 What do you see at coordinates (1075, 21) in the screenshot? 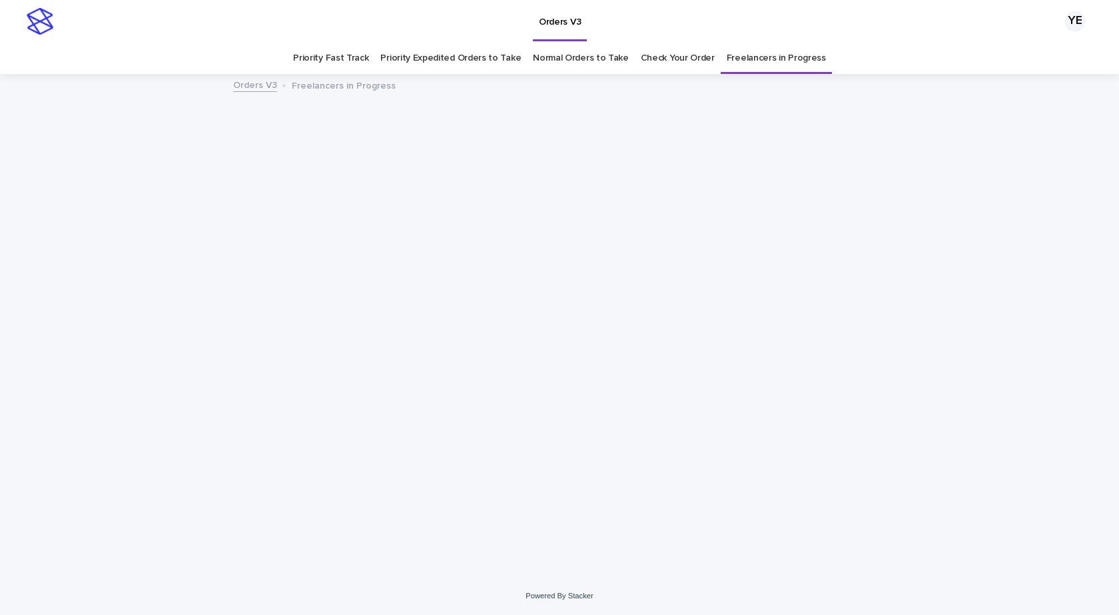
I see `div: YE` at bounding box center [1075, 21].